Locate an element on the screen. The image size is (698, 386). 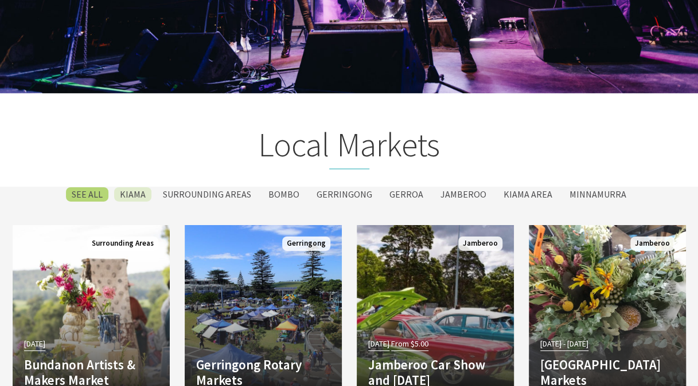
h2: Local Markets is located at coordinates (349, 147).